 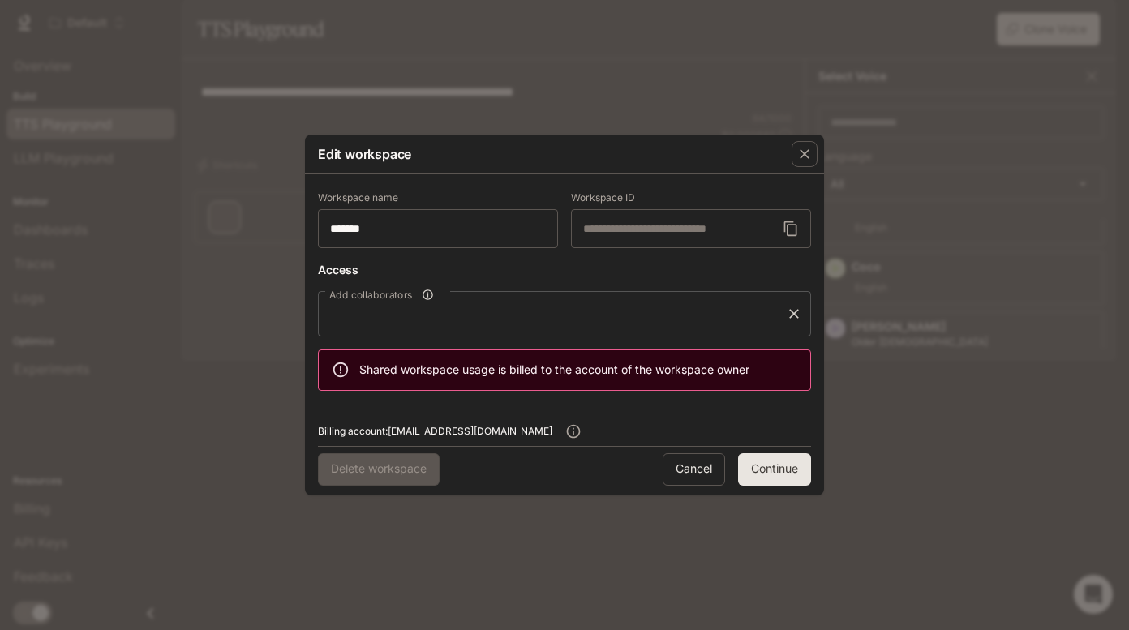 I want to click on button: Continue, so click(x=775, y=470).